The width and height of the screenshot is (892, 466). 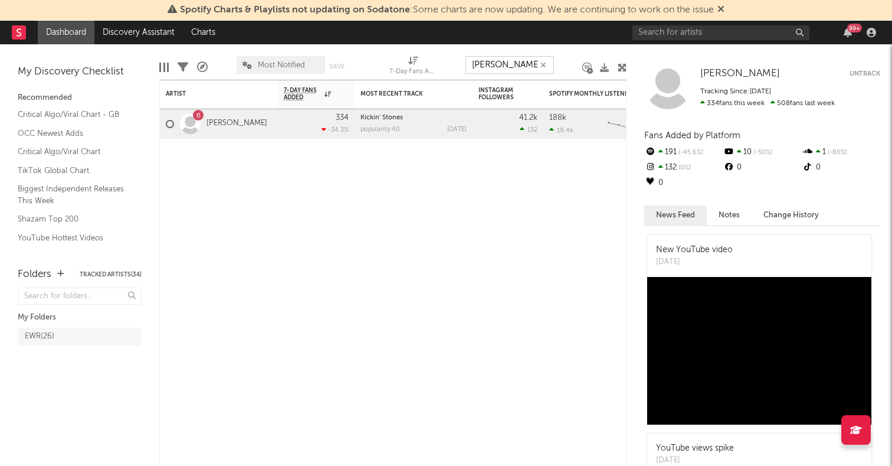 I want to click on div: 191, so click(x=684, y=152).